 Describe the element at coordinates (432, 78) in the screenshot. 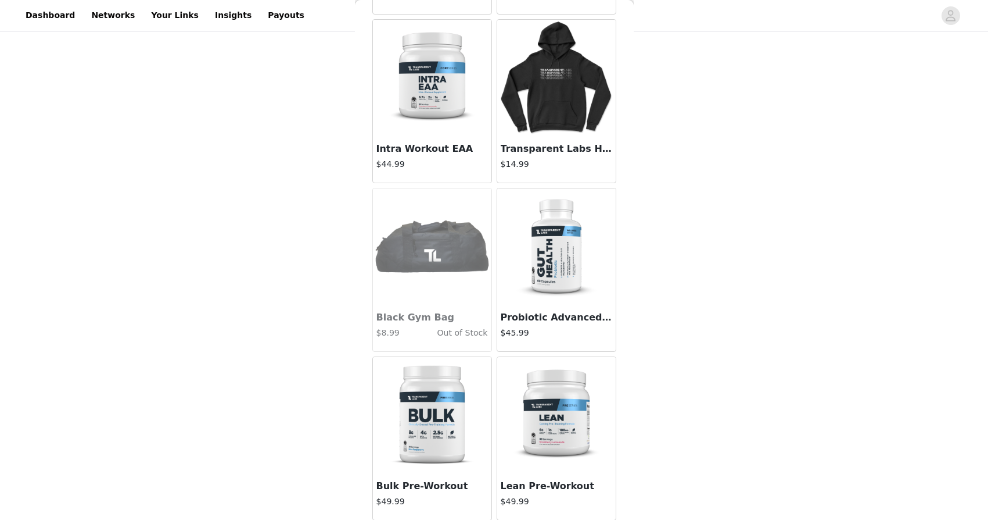

I see `img: Intra Workout EAA` at that location.